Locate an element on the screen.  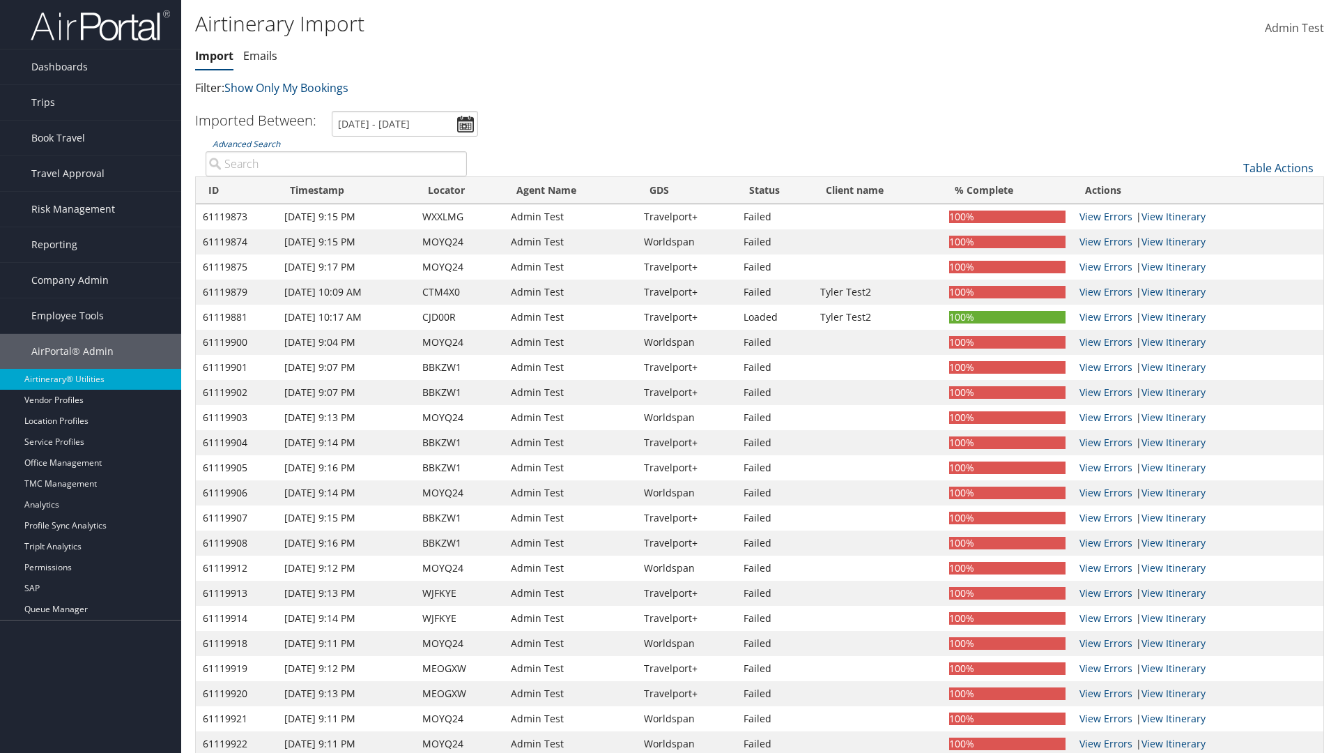
td: 61119918 is located at coordinates (236, 643).